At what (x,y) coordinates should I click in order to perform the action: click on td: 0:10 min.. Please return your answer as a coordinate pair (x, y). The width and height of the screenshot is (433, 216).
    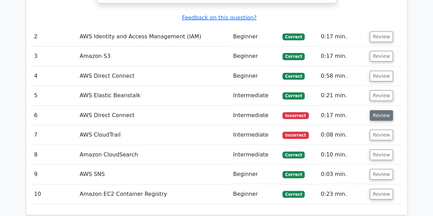
    Looking at the image, I should click on (342, 155).